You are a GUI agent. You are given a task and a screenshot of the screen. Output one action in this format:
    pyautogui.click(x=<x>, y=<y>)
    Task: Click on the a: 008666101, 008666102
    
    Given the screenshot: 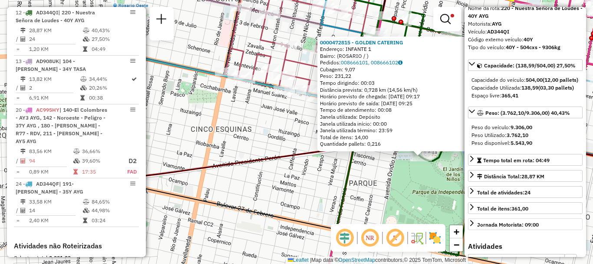 What is the action you would take?
    pyautogui.click(x=372, y=62)
    